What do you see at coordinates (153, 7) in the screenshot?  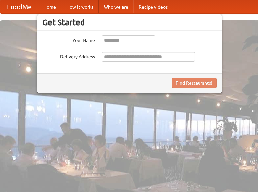 I see `a: Recipe videos` at bounding box center [153, 7].